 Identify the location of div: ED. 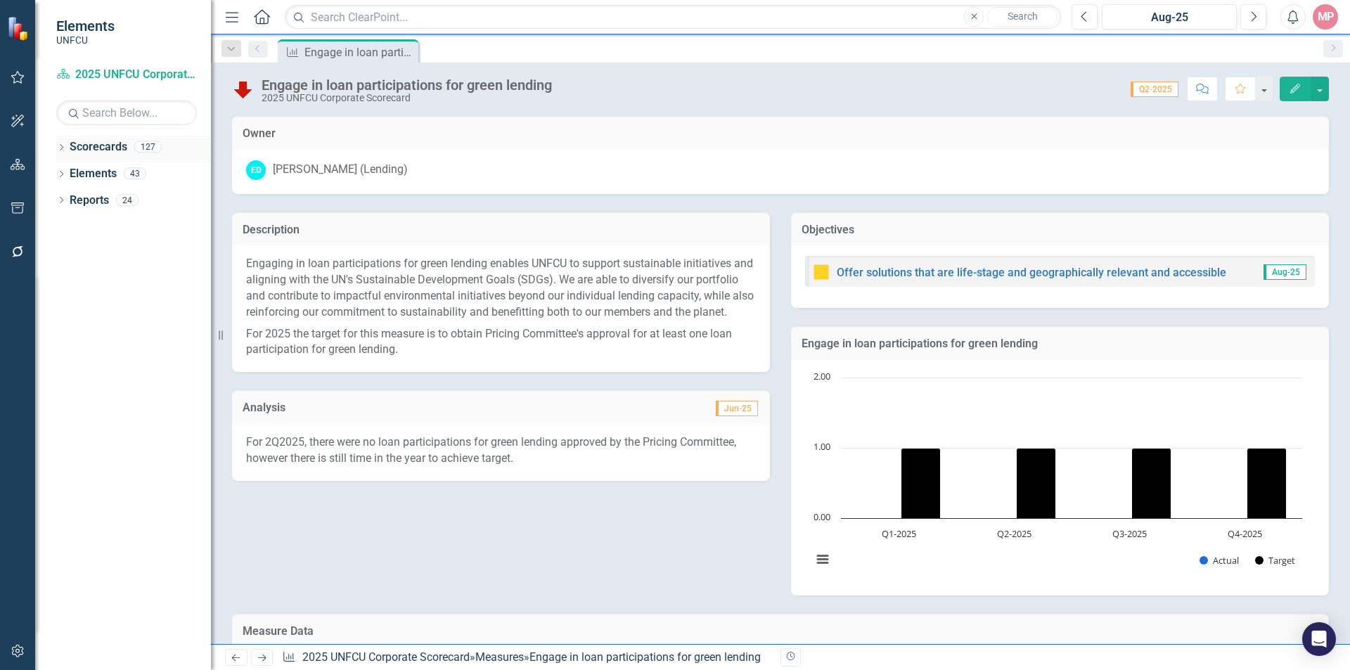
(256, 170).